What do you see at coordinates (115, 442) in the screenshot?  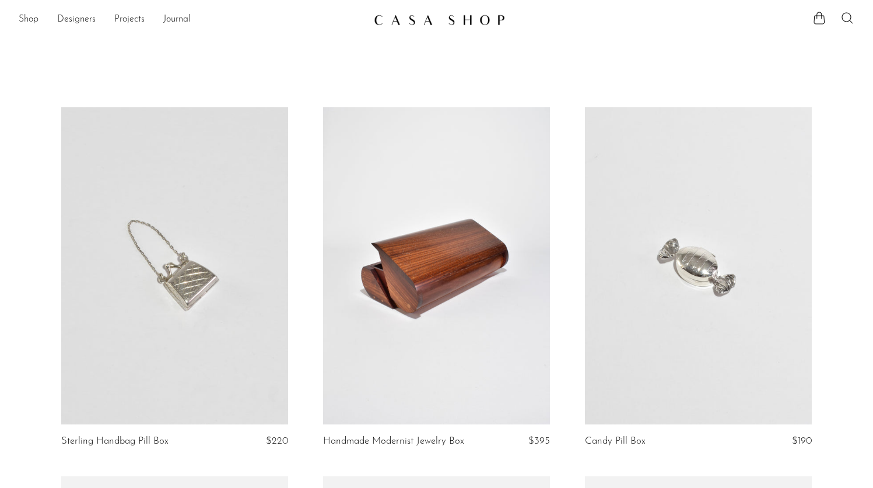 I see `a: Sterling Handbag Pill Box` at bounding box center [115, 442].